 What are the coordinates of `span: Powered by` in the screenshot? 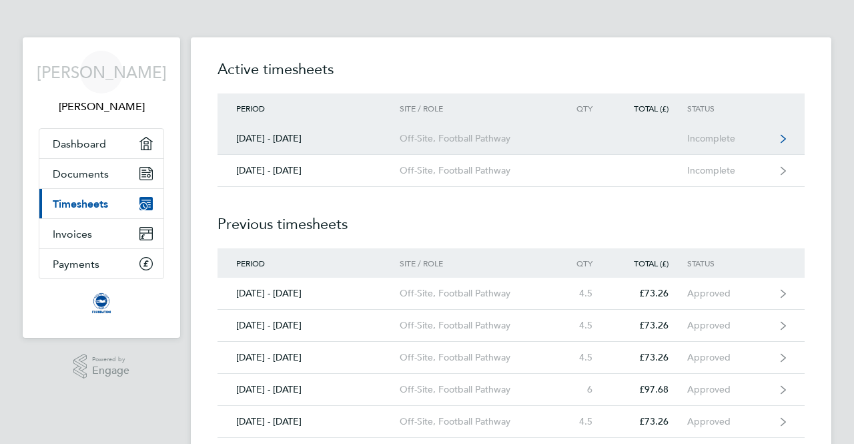 It's located at (111, 359).